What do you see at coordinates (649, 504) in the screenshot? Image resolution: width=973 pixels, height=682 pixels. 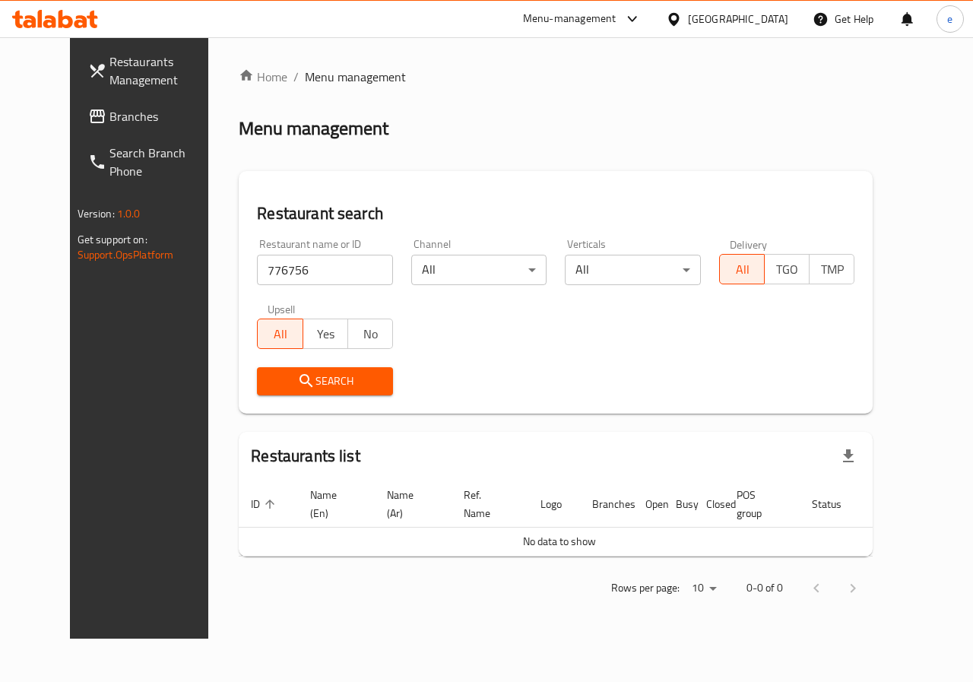 I see `th: Open` at bounding box center [649, 504].